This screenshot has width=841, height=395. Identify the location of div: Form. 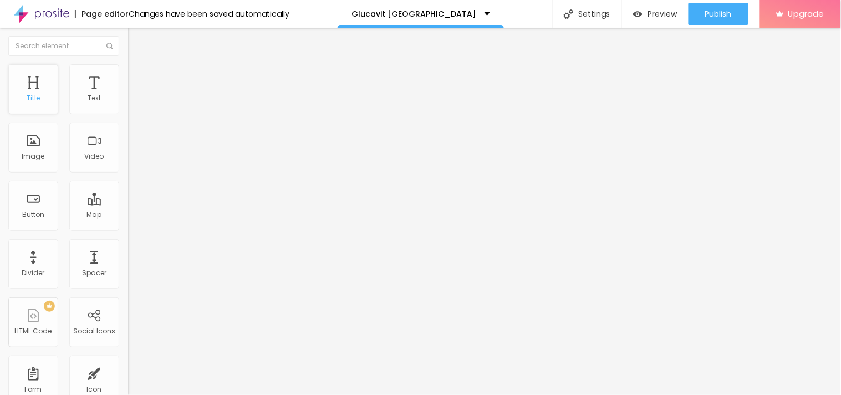
(33, 389).